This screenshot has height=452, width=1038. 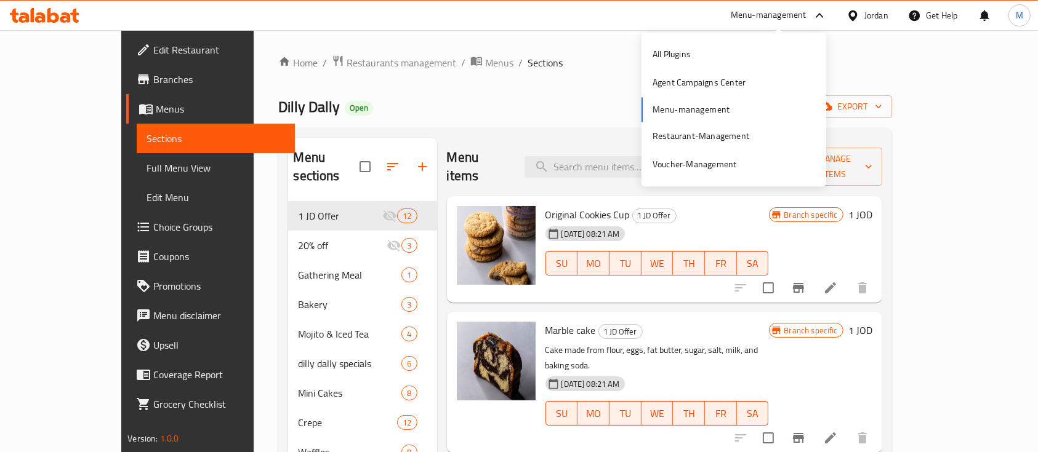 I want to click on div: Gathering Meal1, so click(x=362, y=275).